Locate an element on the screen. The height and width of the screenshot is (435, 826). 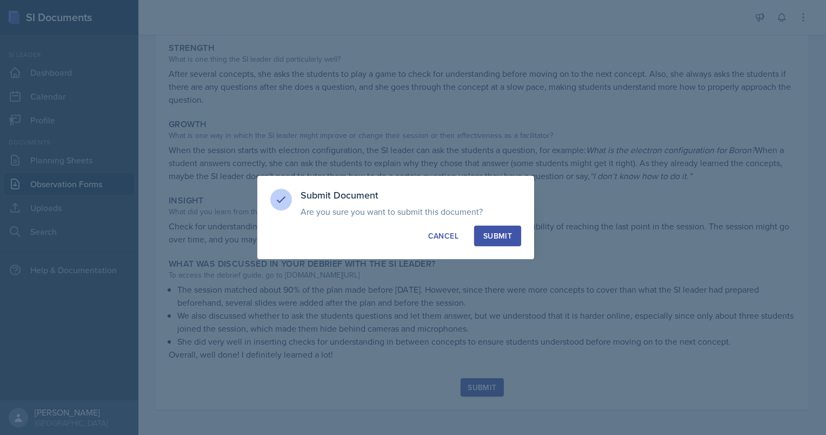
p: Are you sure you want to submit this document? is located at coordinates (411, 211).